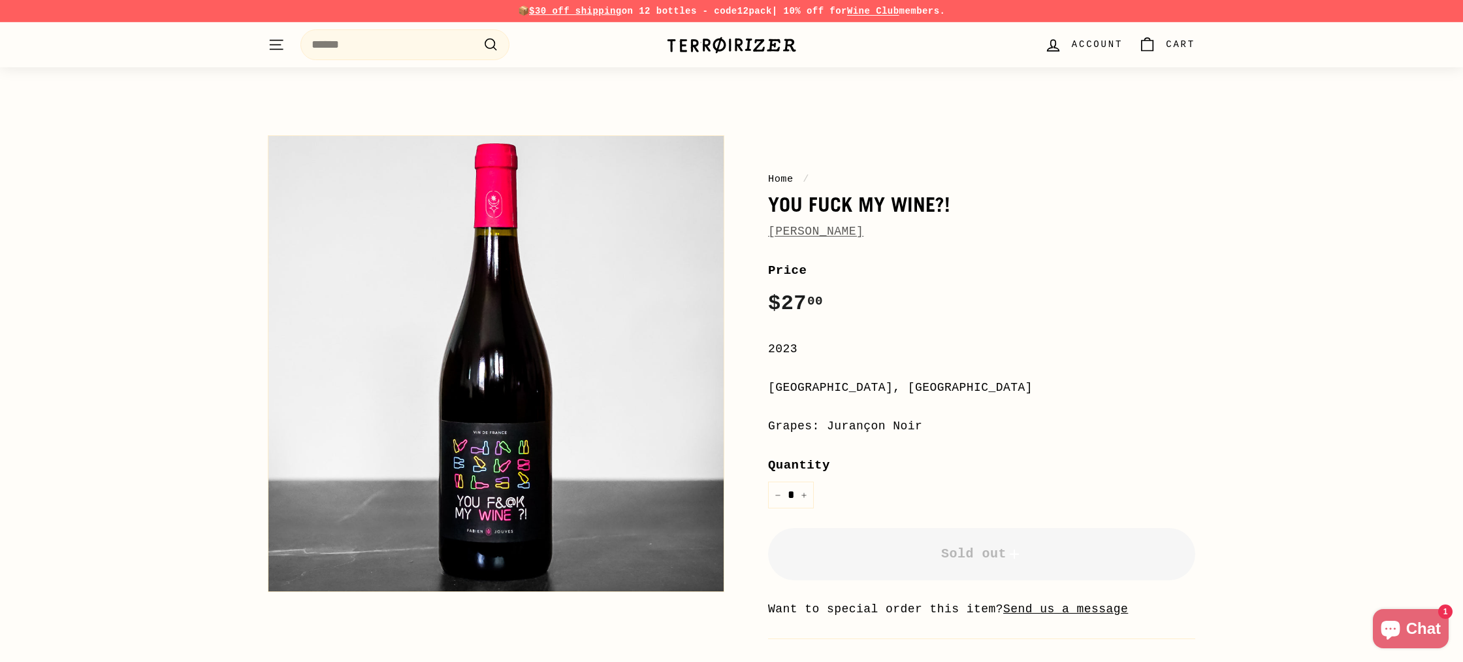 This screenshot has width=1463, height=662. Describe the element at coordinates (981, 270) in the screenshot. I see `label: Price` at that location.